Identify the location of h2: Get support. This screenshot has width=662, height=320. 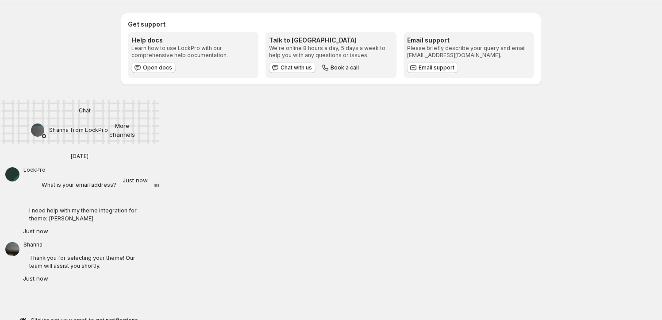
(331, 24).